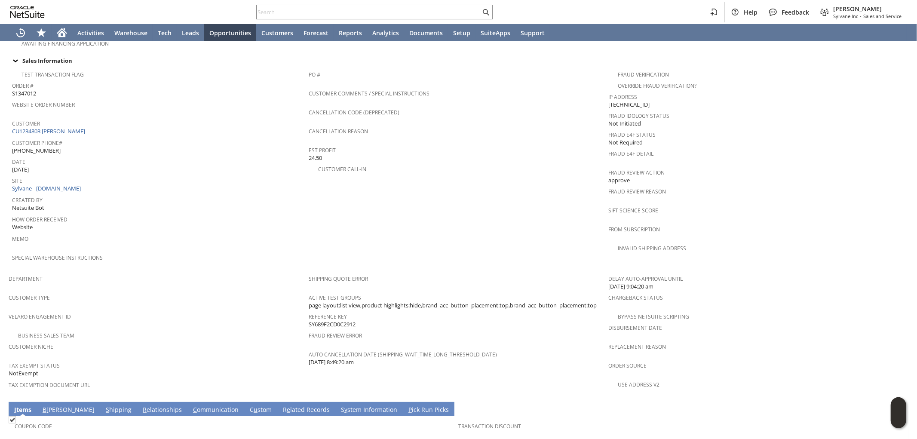 The height and width of the screenshot is (439, 917). I want to click on span: C, so click(195, 409).